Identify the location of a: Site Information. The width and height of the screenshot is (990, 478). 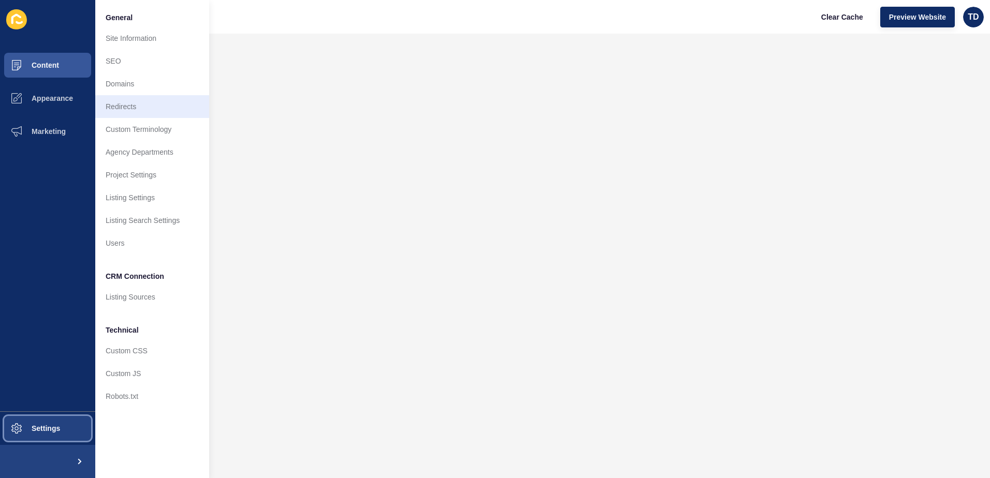
(152, 38).